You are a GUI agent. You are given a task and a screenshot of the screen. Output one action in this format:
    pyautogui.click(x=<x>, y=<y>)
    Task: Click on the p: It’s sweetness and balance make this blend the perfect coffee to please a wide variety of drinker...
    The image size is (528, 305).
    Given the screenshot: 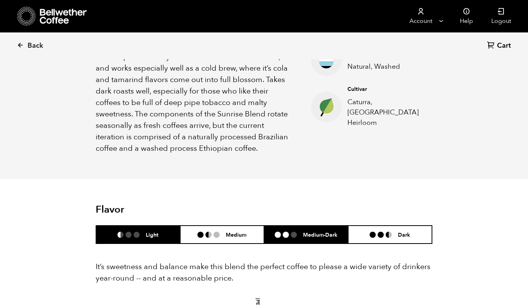 What is the action you would take?
    pyautogui.click(x=264, y=273)
    